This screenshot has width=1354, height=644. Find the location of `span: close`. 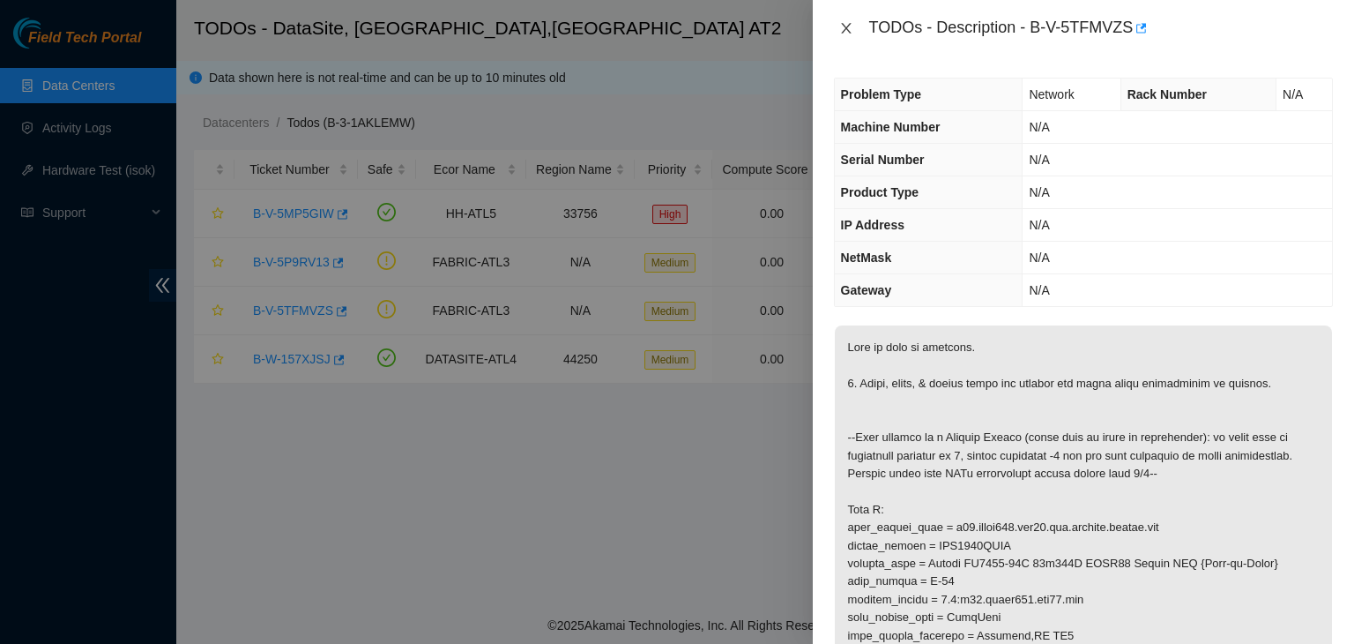

span: close is located at coordinates (846, 28).